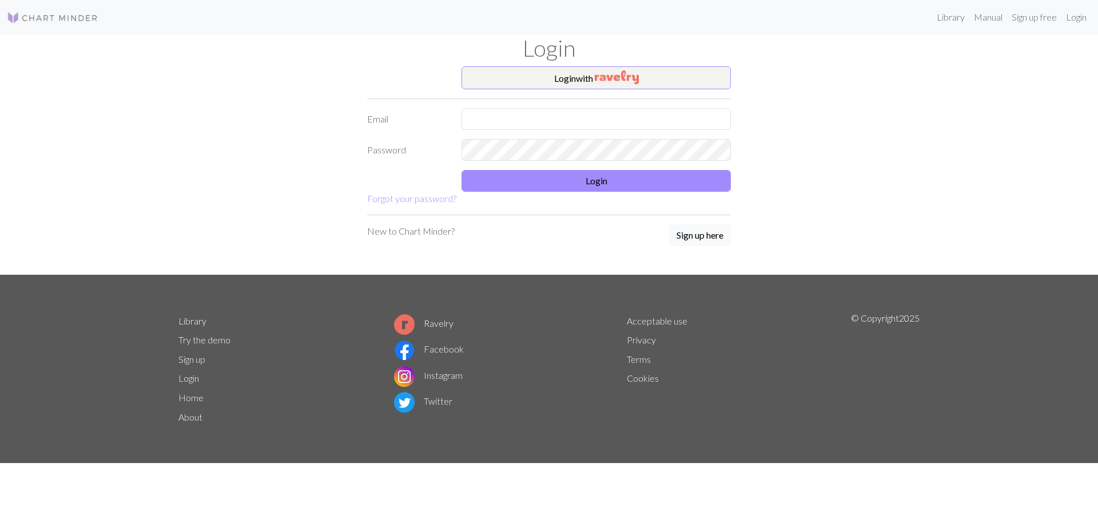 Image resolution: width=1098 pixels, height=526 pixels. I want to click on a: Instagram, so click(428, 375).